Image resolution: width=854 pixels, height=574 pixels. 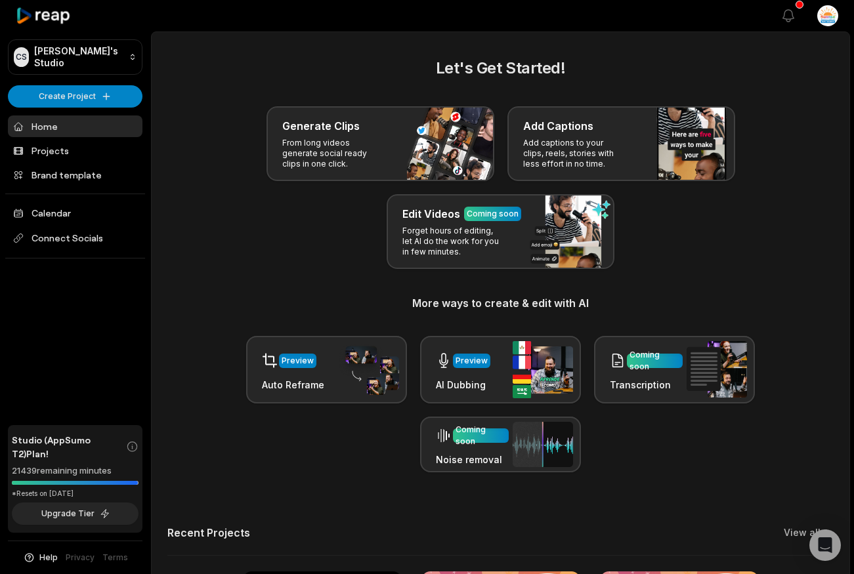 What do you see at coordinates (75, 150) in the screenshot?
I see `a: Projects` at bounding box center [75, 150].